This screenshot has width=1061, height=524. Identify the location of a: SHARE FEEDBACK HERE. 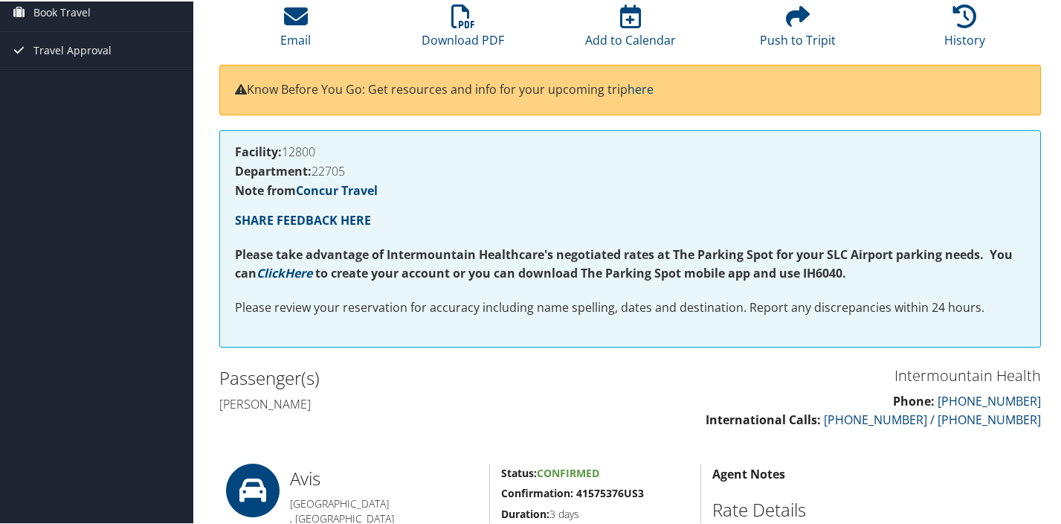
(303, 219).